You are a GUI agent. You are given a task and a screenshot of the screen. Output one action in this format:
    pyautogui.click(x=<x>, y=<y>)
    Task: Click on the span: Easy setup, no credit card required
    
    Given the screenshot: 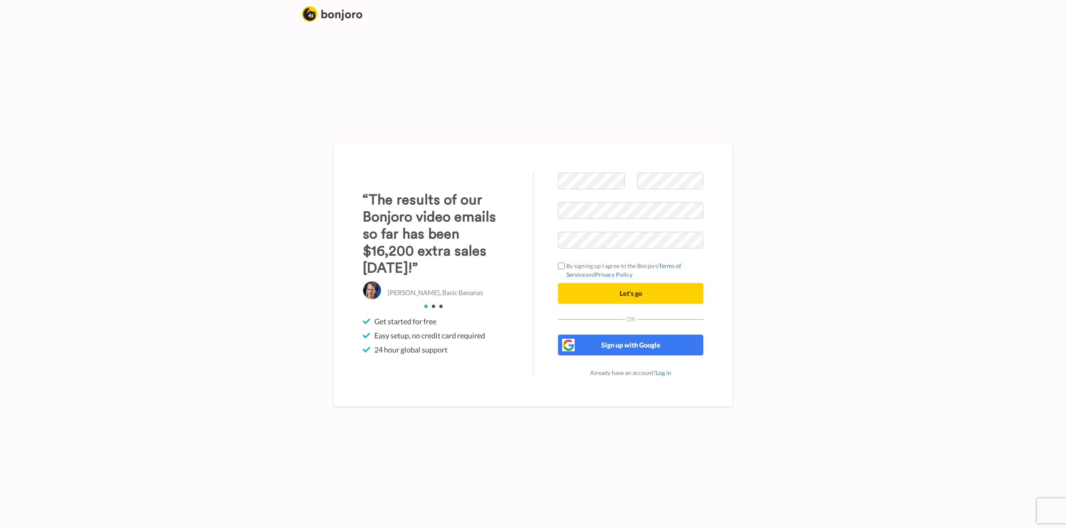 What is the action you would take?
    pyautogui.click(x=430, y=336)
    